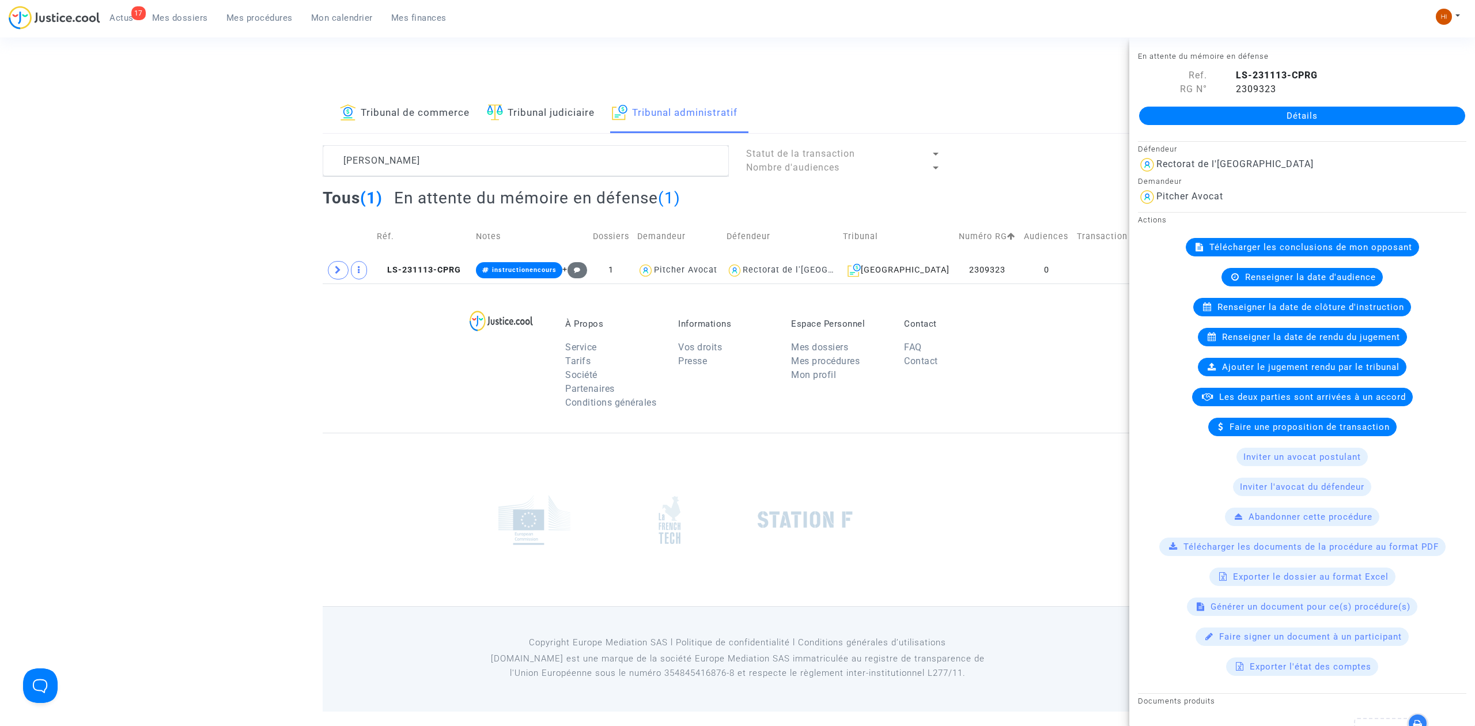 The width and height of the screenshot is (1475, 726). I want to click on p: Espace Personnel, so click(839, 324).